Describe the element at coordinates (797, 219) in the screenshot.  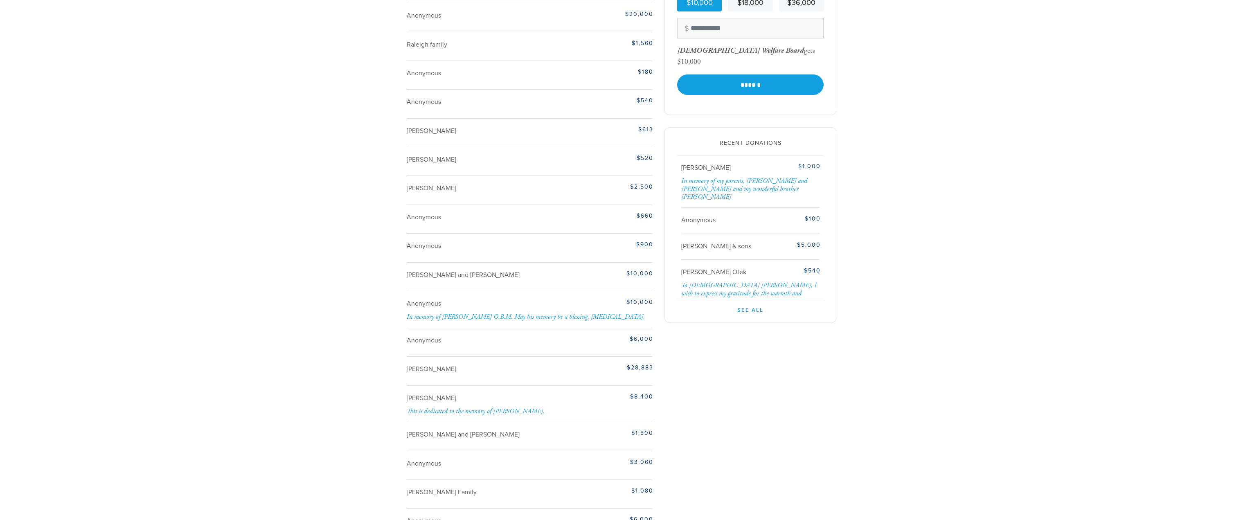
I see `div: $100` at that location.